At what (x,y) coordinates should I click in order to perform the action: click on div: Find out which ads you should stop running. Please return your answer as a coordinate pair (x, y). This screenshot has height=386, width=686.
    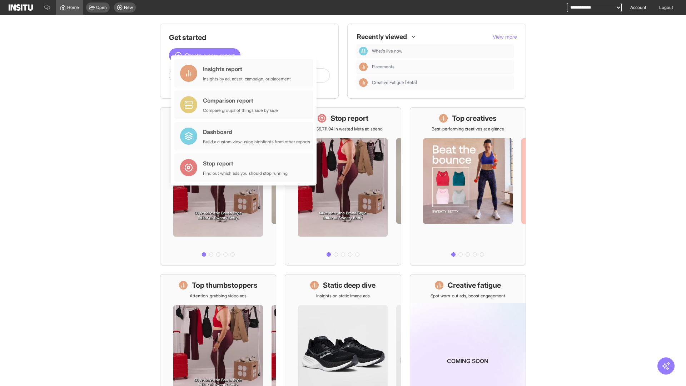
    Looking at the image, I should click on (245, 173).